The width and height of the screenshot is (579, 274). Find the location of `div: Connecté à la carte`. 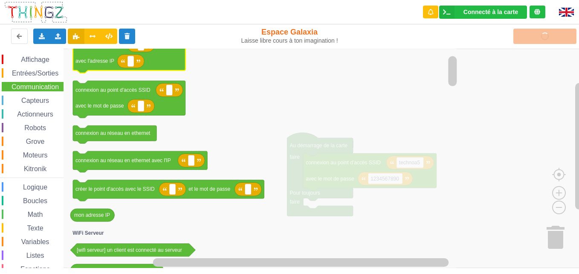

div: Connecté à la carte is located at coordinates (491, 12).